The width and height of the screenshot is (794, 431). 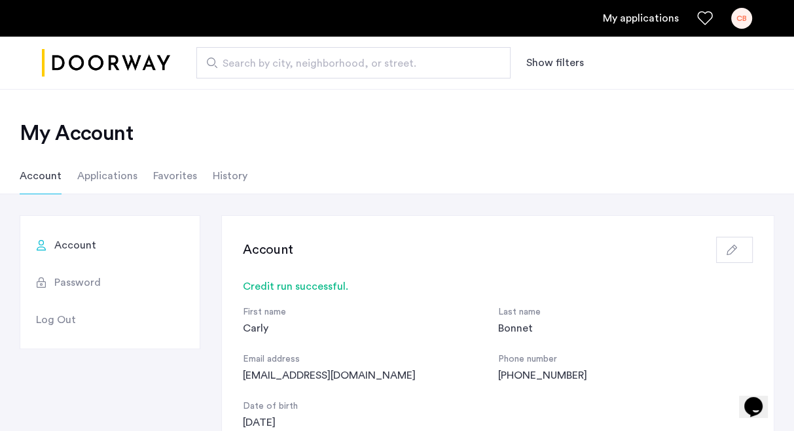 What do you see at coordinates (77, 283) in the screenshot?
I see `span: Password` at bounding box center [77, 283].